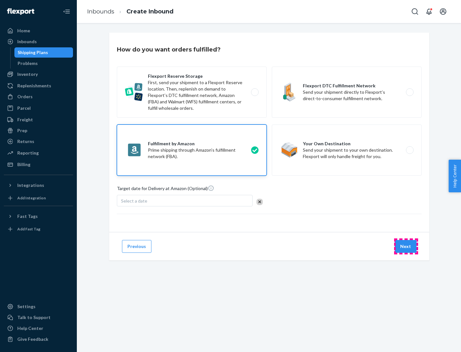 Image resolution: width=461 pixels, height=352 pixels. What do you see at coordinates (38, 131) in the screenshot?
I see `a: Prep` at bounding box center [38, 131].